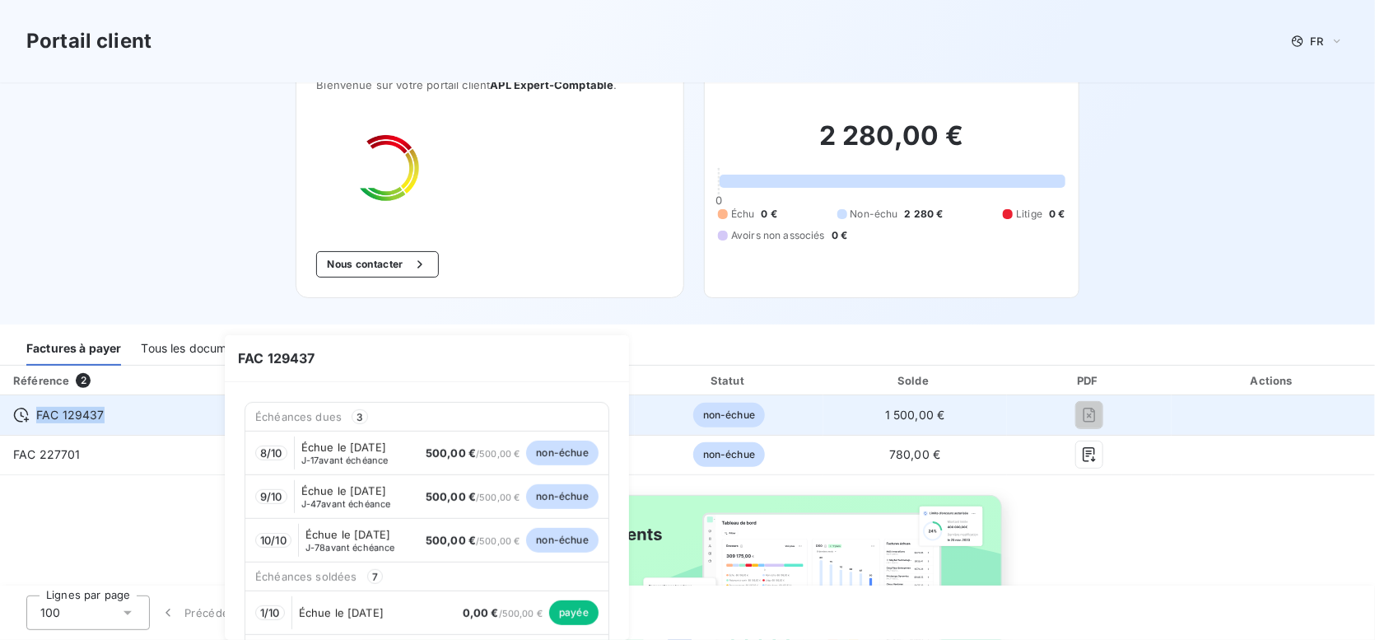 The image size is (1375, 640). Describe the element at coordinates (89, 41) in the screenshot. I see `h3: Portail client` at that location.